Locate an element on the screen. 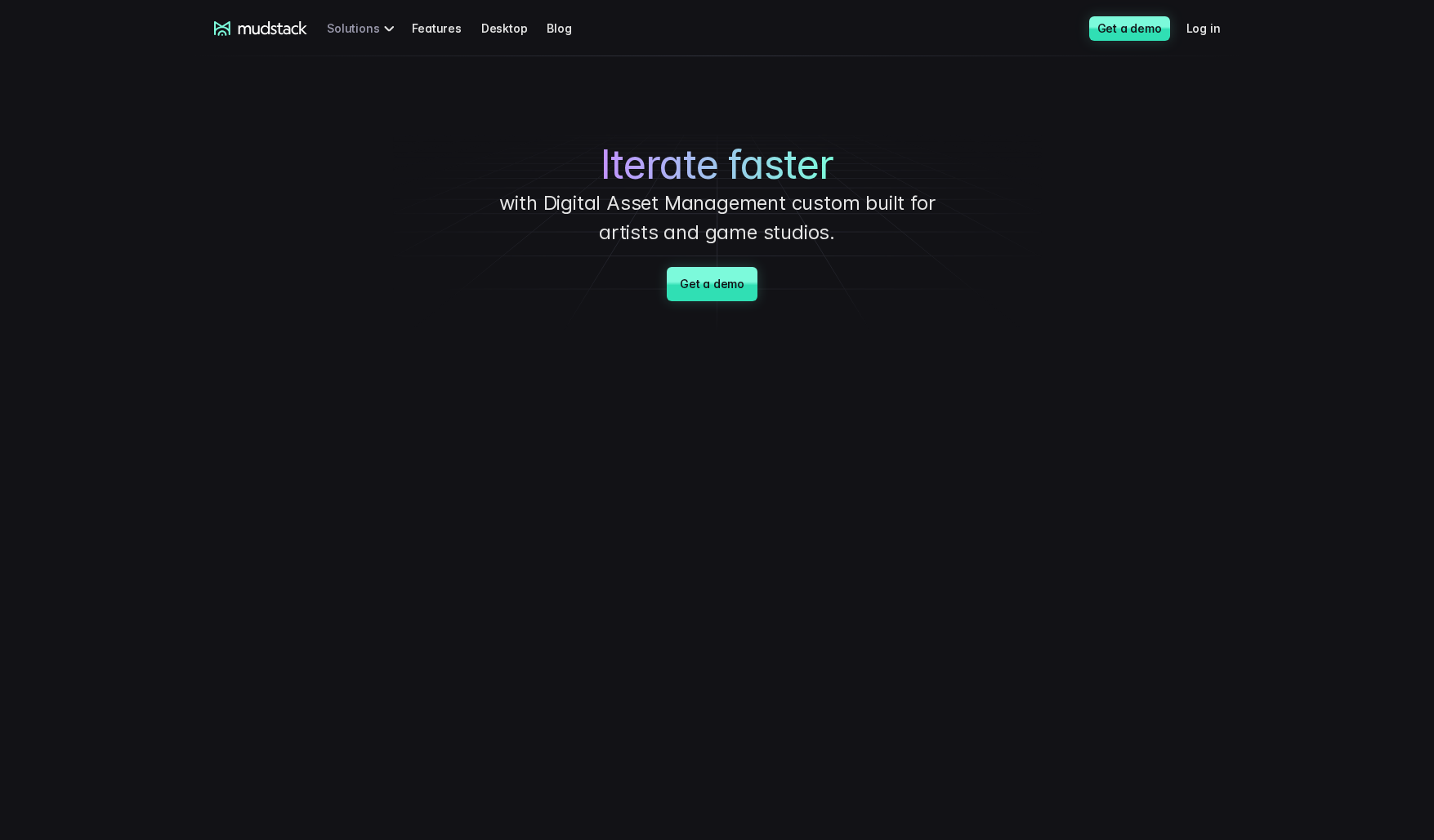  a: Features is located at coordinates (446, 28).